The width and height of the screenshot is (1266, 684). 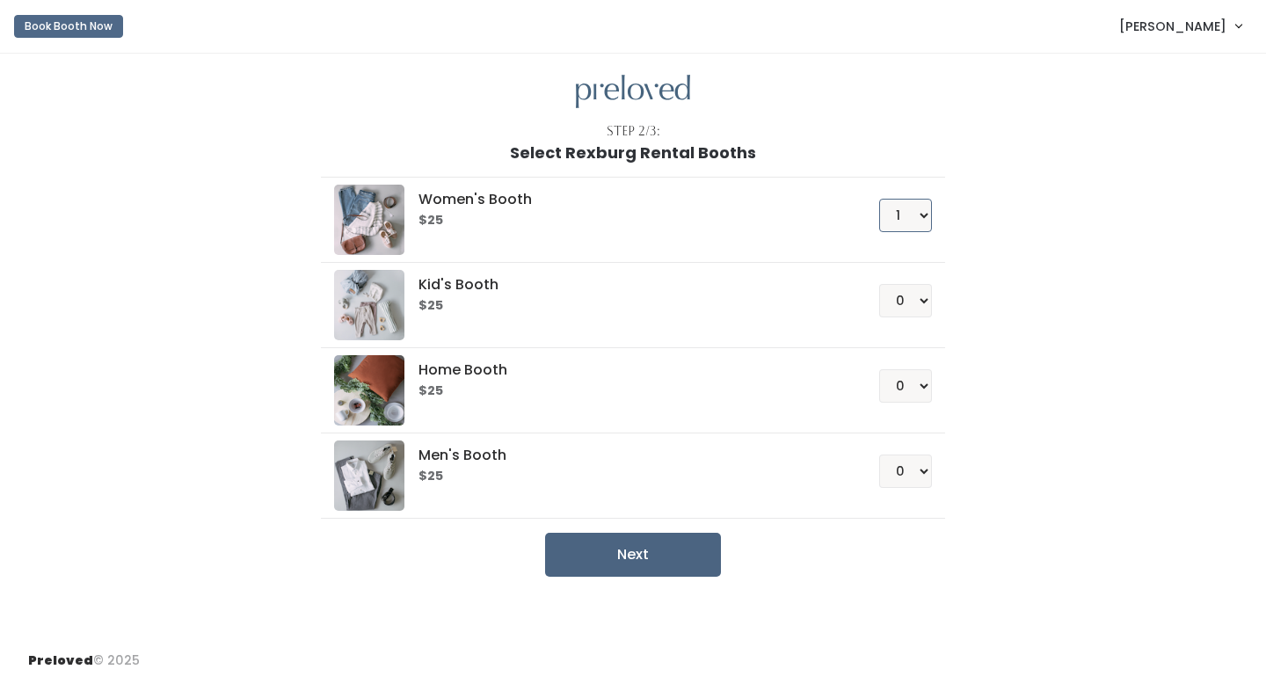 What do you see at coordinates (627, 455) in the screenshot?
I see `h5: Men's Booth` at bounding box center [627, 455].